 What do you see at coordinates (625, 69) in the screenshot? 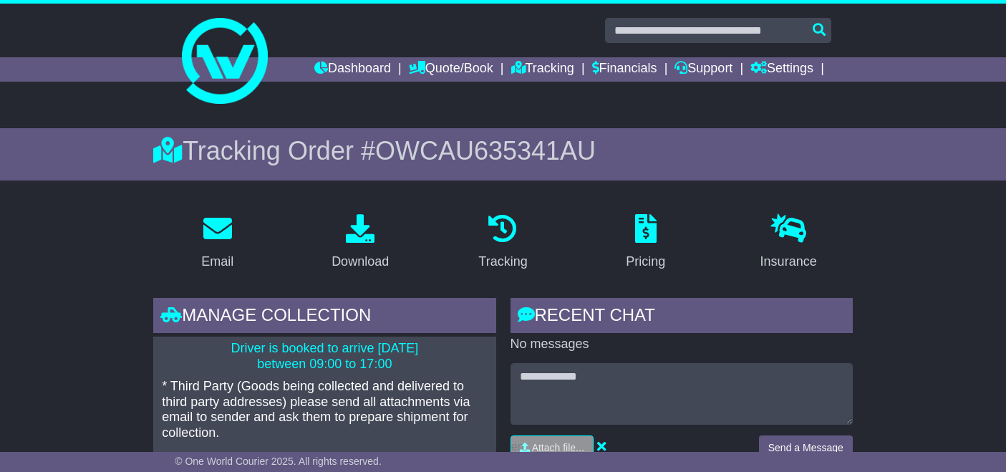
I see `a: Financials` at bounding box center [625, 69].